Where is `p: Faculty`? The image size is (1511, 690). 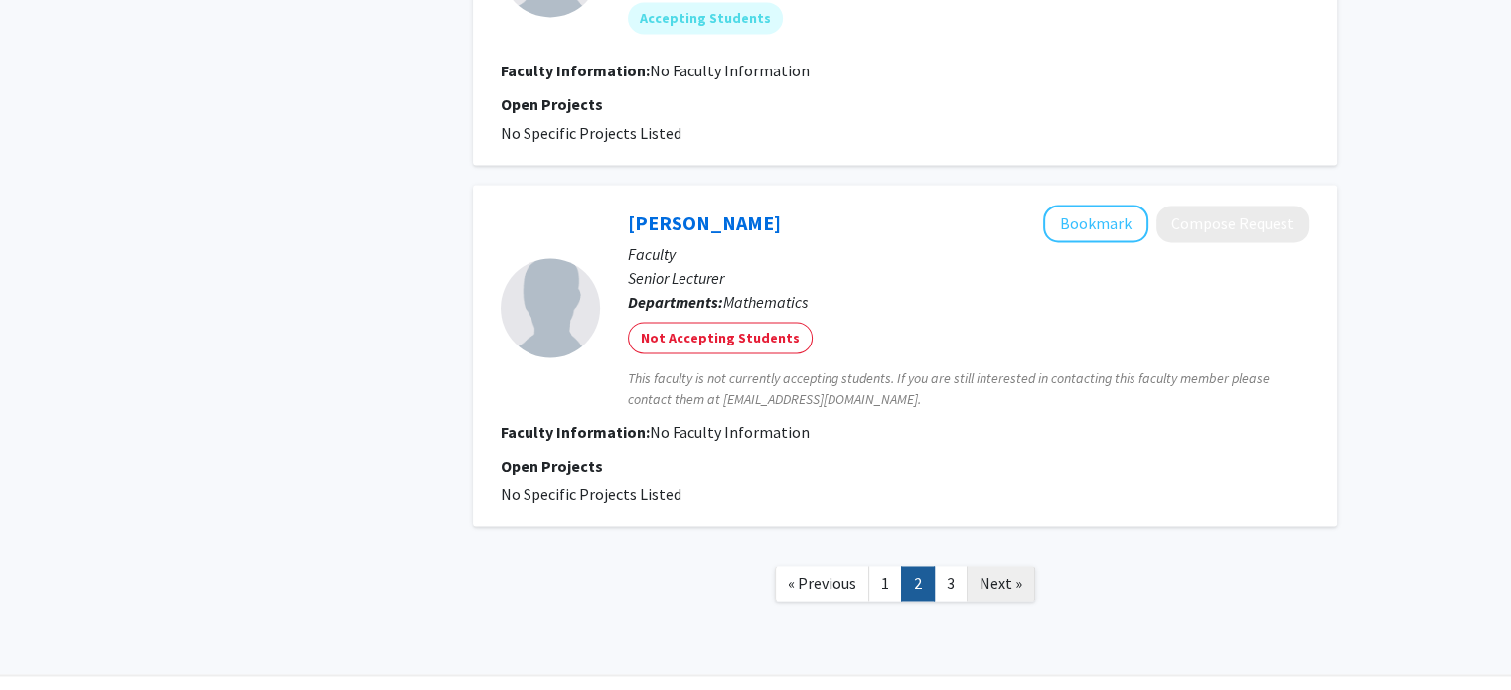
p: Faculty is located at coordinates (968, 254).